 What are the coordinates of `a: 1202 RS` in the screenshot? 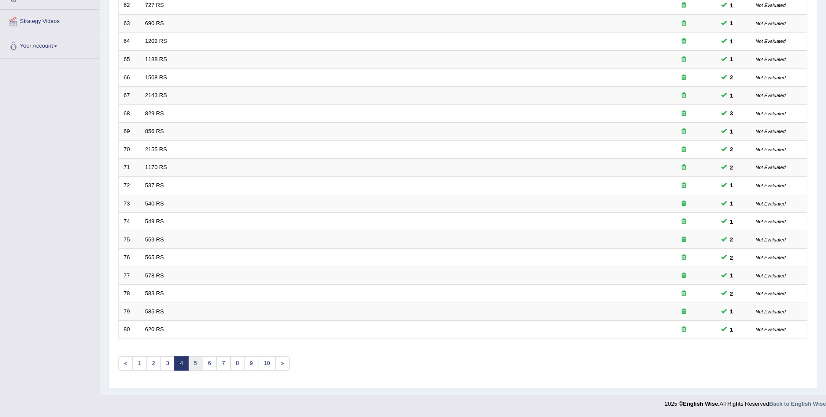 It's located at (156, 41).